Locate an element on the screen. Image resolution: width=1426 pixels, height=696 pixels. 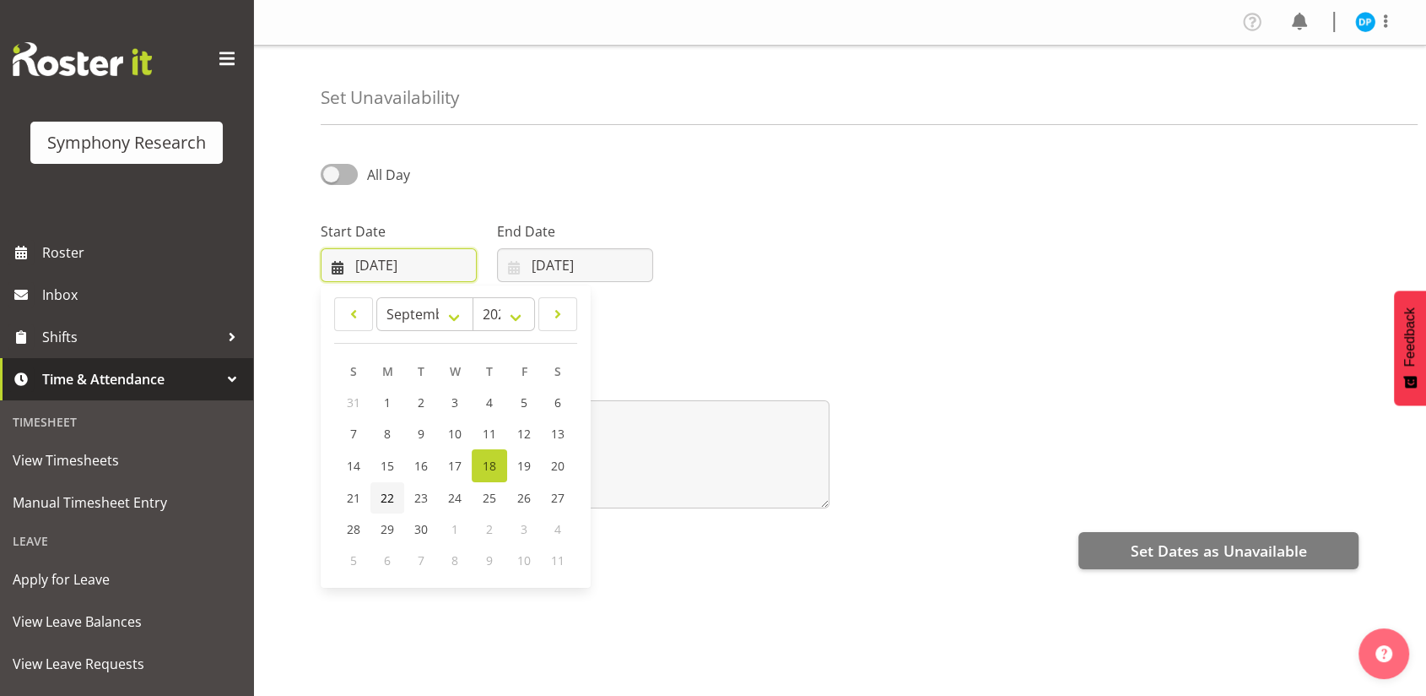
span: Inbox is located at coordinates (143, 295).